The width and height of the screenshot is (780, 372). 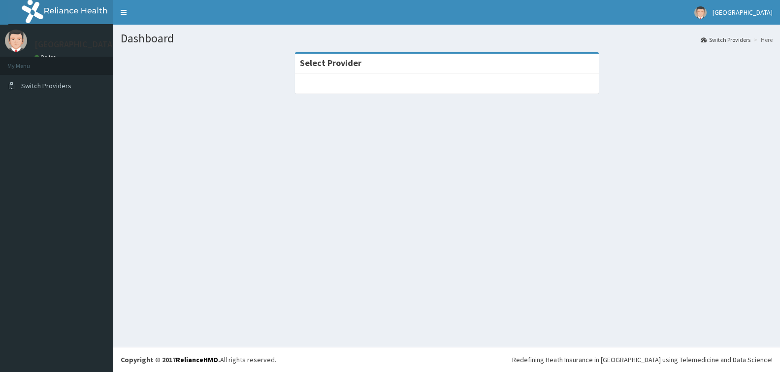 What do you see at coordinates (46, 57) in the screenshot?
I see `a: Online` at bounding box center [46, 57].